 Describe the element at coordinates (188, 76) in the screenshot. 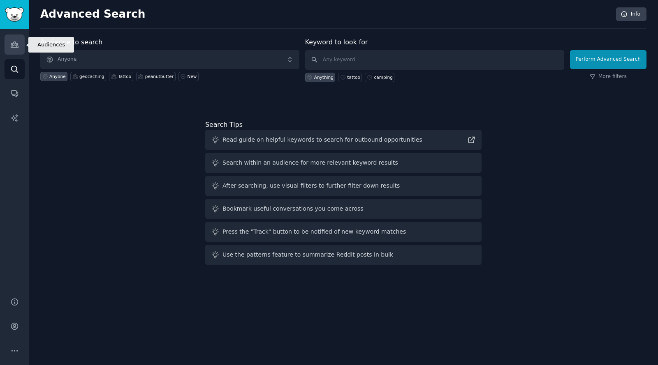

I see `a: New` at that location.